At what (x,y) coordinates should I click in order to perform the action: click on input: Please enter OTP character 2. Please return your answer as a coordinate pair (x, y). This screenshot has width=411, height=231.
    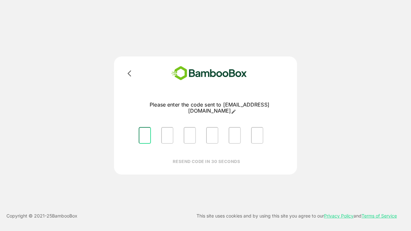
    Looking at the image, I should click on (167, 135).